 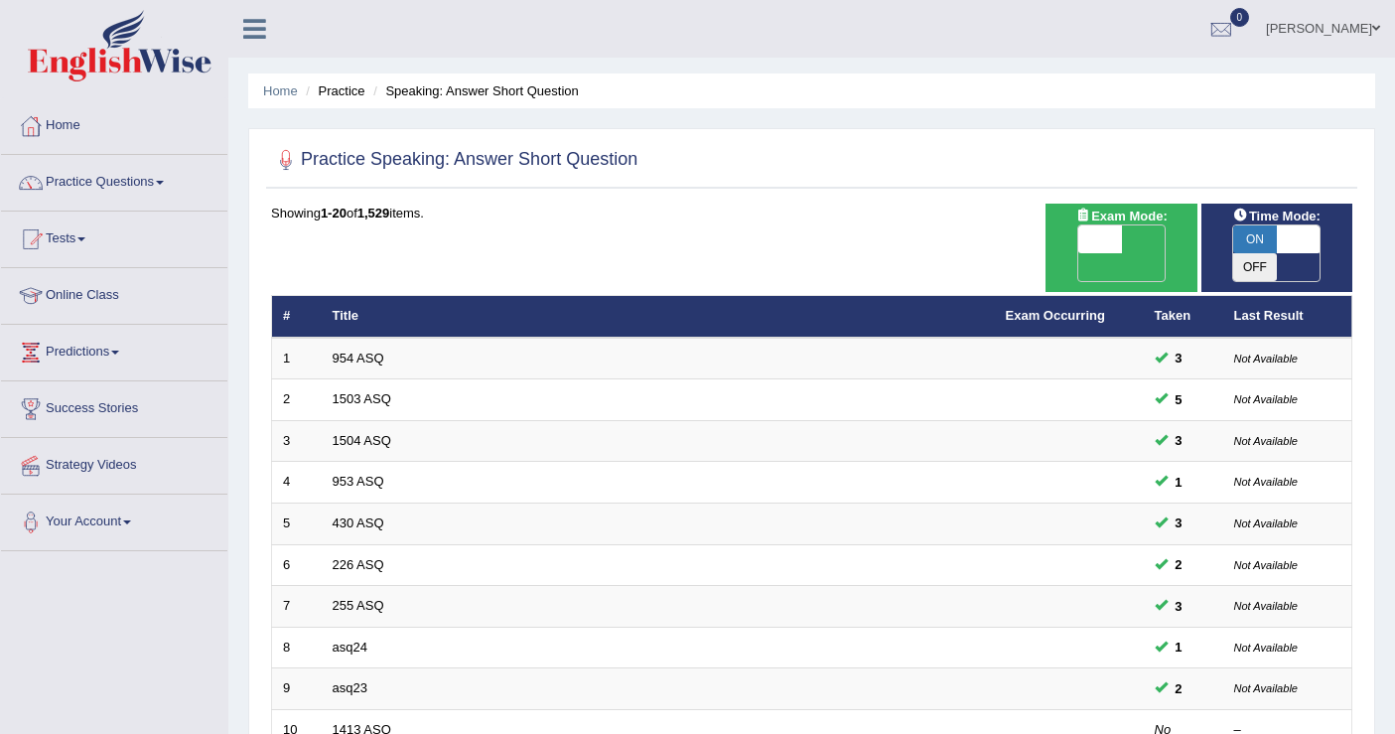 I want to click on span: OFF, so click(x=1255, y=267).